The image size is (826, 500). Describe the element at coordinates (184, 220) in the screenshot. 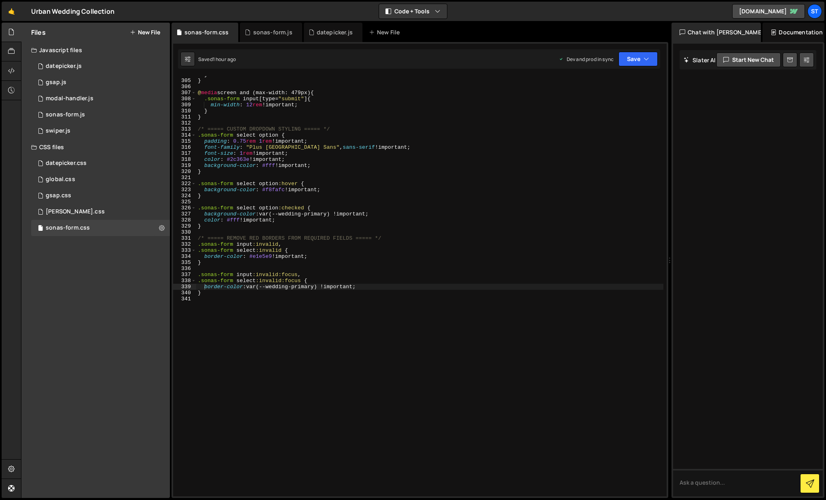

I see `div: 328` at that location.